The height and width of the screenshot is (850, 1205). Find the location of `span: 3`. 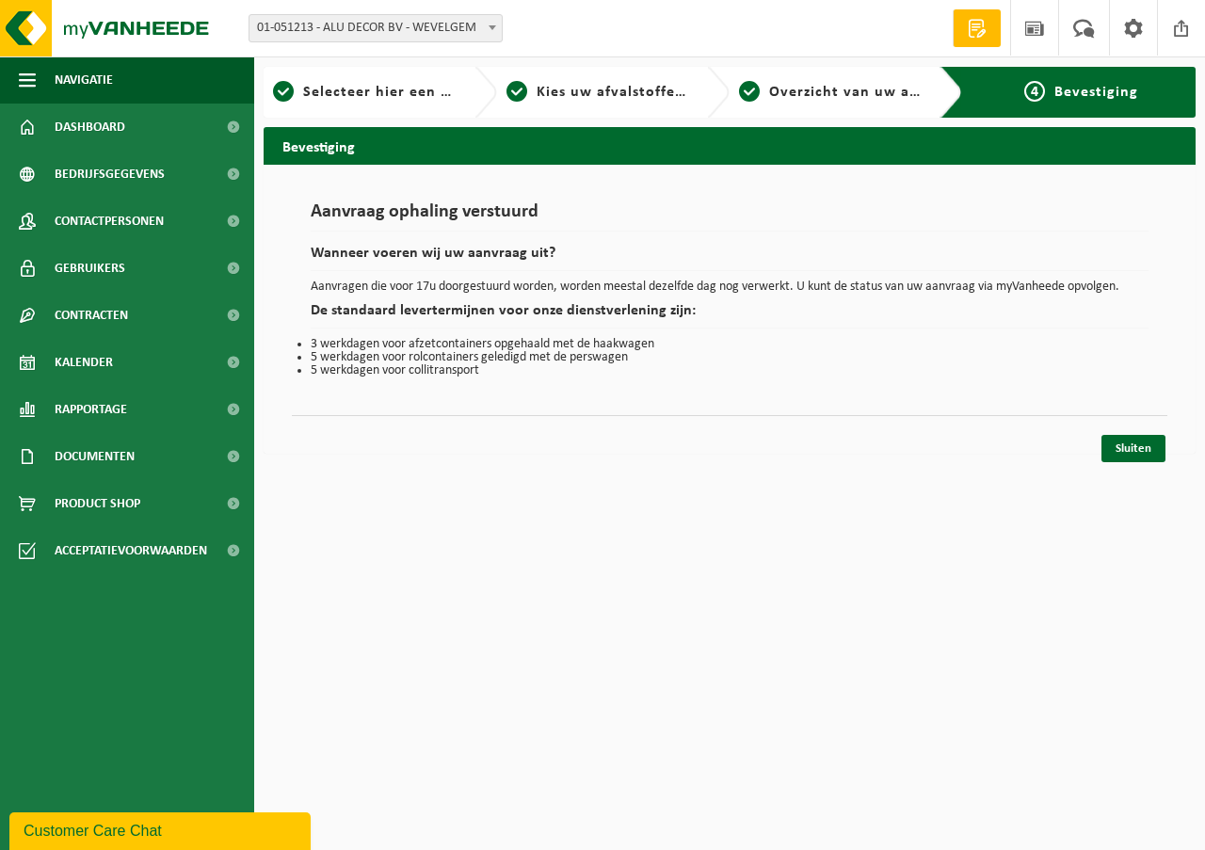

span: 3 is located at coordinates (750, 91).